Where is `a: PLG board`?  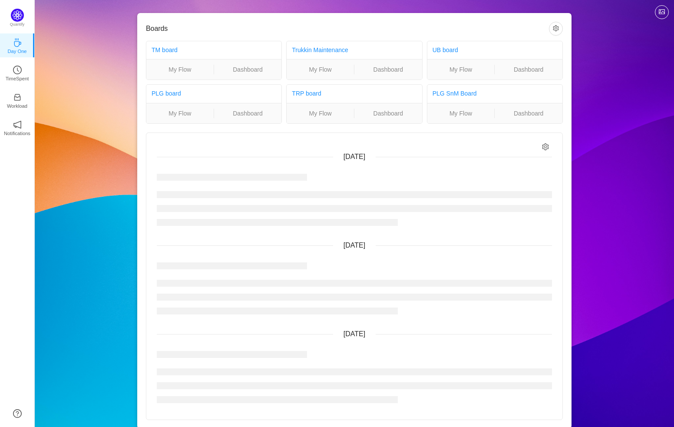
a: PLG board is located at coordinates (166, 93).